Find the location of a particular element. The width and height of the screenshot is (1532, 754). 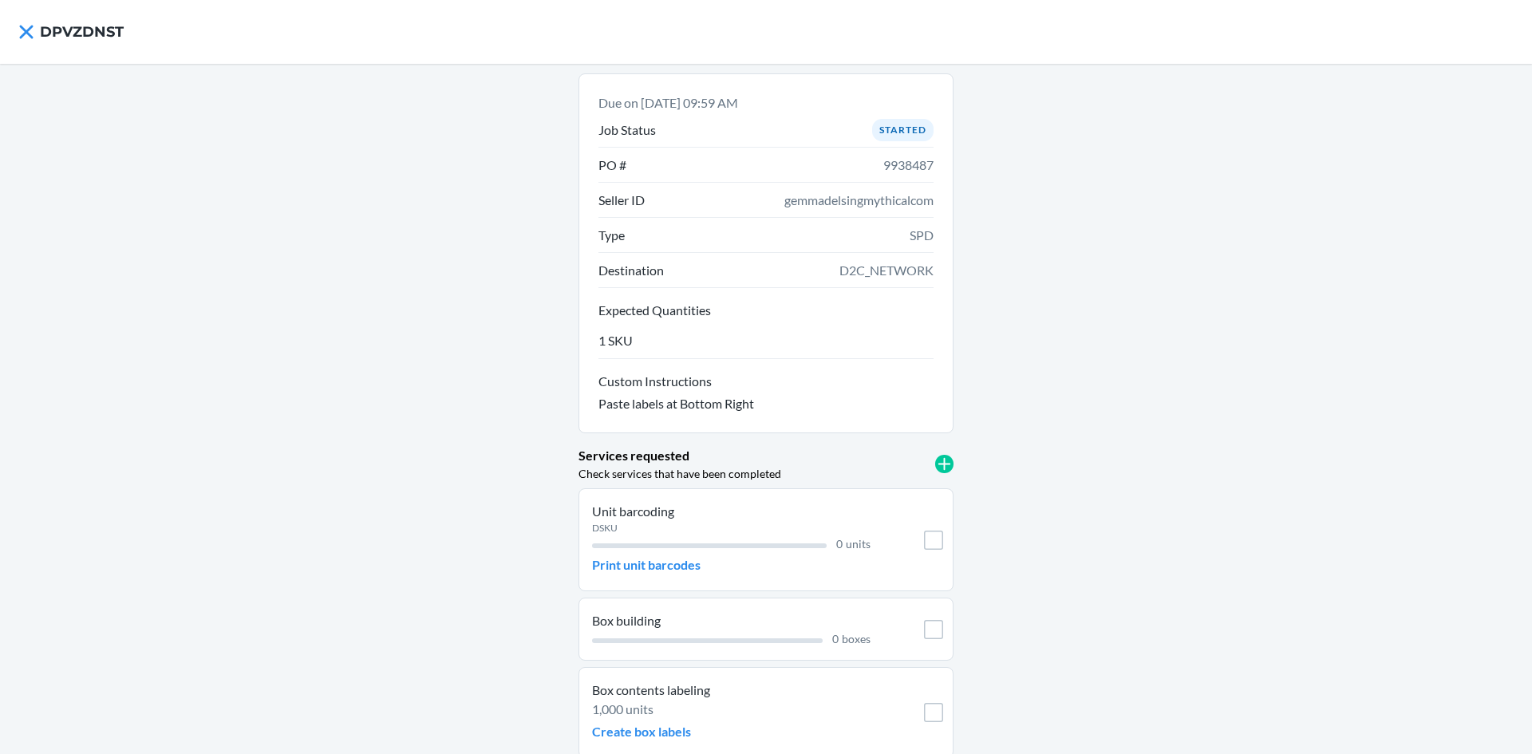

span: 9938487 is located at coordinates (908, 165).